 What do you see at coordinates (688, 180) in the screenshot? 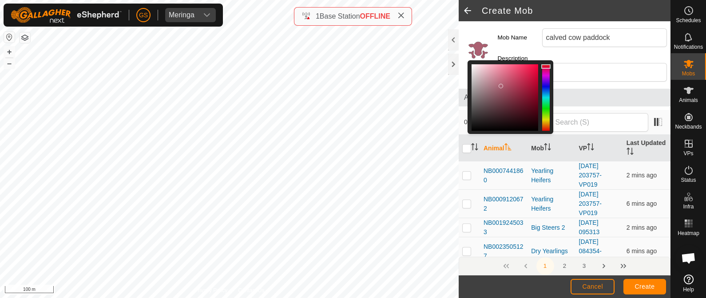
I see `span: Status` at bounding box center [688, 180].